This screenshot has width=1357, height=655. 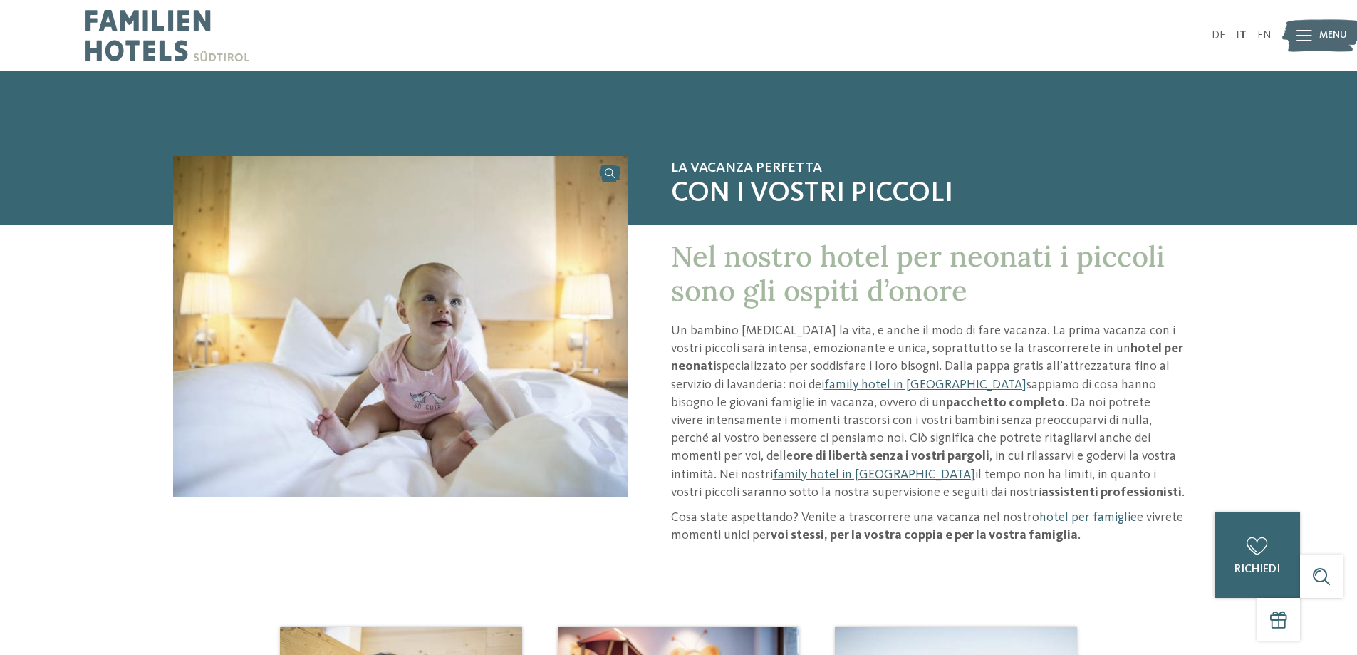 What do you see at coordinates (1264, 36) in the screenshot?
I see `a: EN` at bounding box center [1264, 36].